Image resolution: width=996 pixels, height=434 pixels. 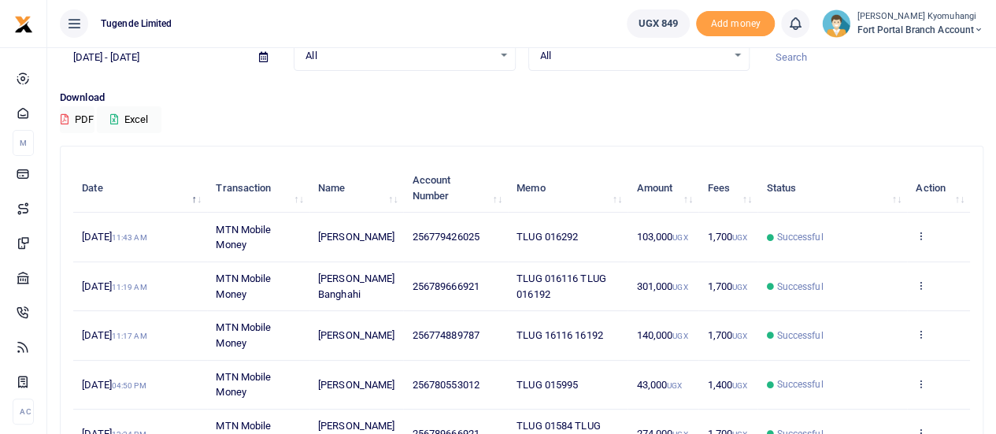 What do you see at coordinates (357, 188) in the screenshot?
I see `th: Name: activate to sort column ascending` at bounding box center [357, 188].